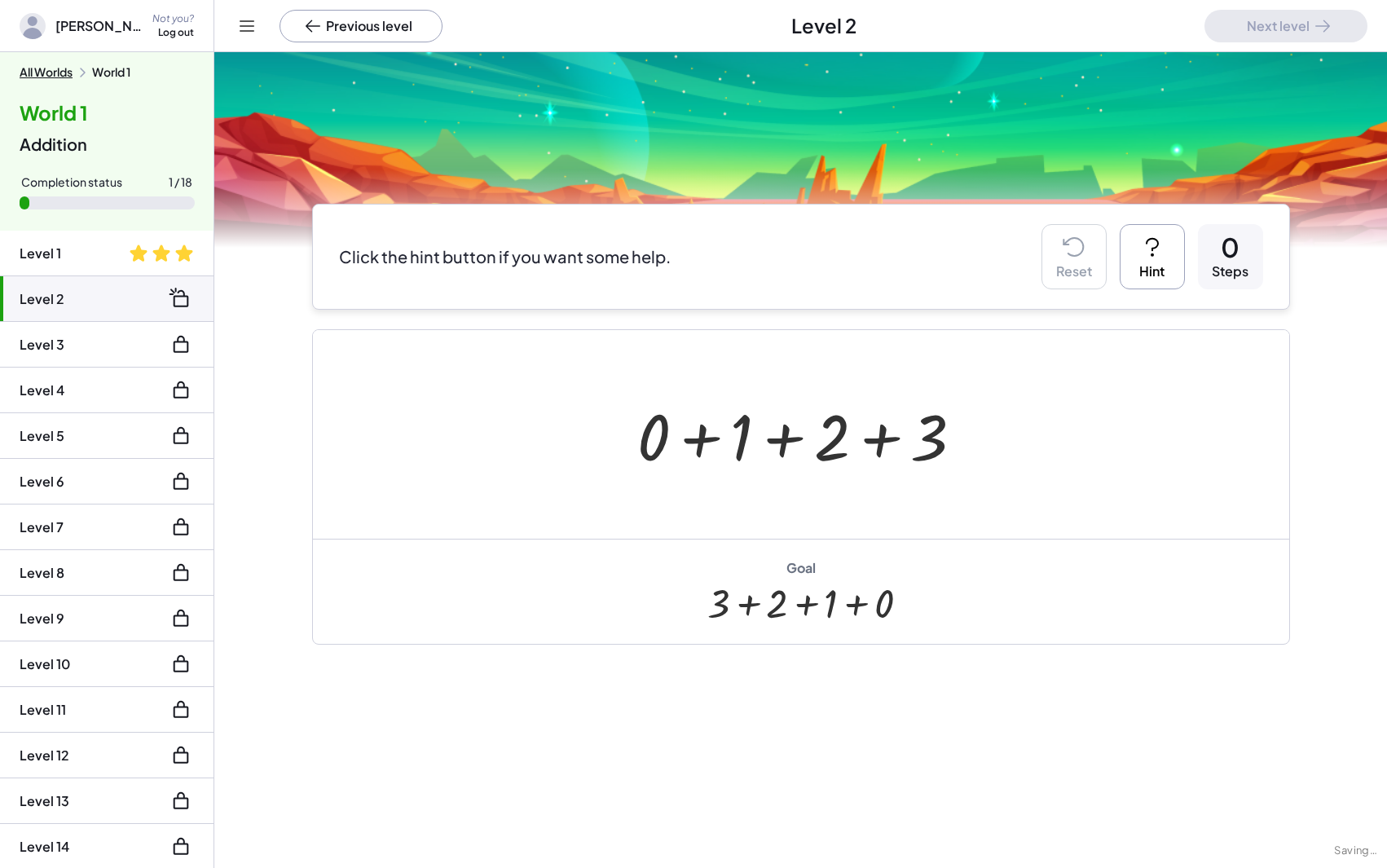 The width and height of the screenshot is (1387, 868). I want to click on div: Level 7, so click(42, 527).